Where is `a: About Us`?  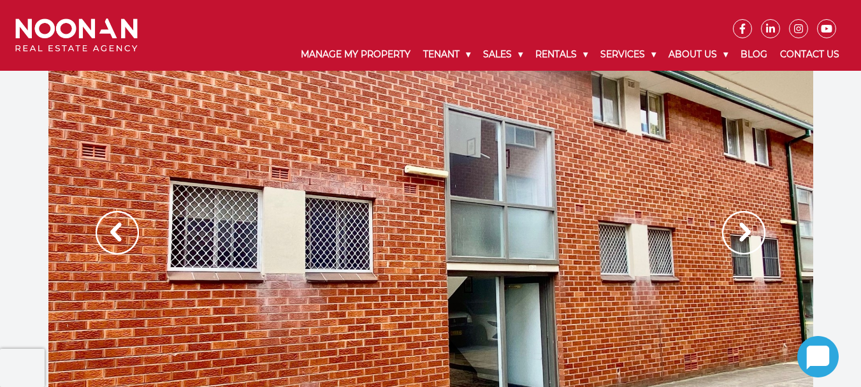 a: About Us is located at coordinates (698, 54).